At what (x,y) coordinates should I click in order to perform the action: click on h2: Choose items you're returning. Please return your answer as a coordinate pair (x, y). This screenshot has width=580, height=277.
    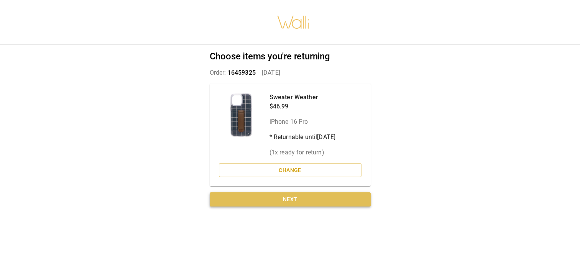
    Looking at the image, I should click on (290, 56).